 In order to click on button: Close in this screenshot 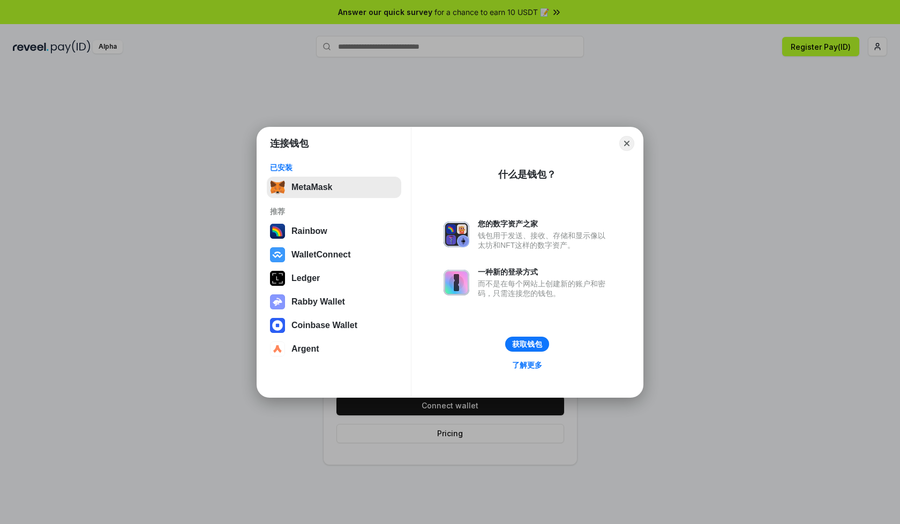, I will do `click(626, 144)`.